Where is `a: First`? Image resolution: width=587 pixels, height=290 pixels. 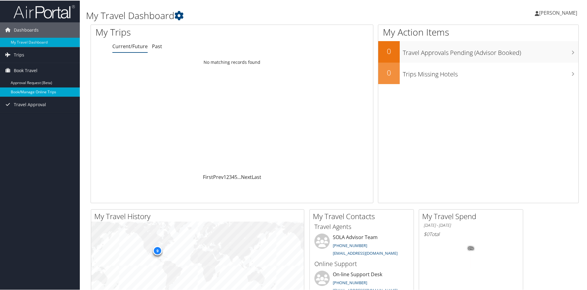
a: First is located at coordinates (208, 177).